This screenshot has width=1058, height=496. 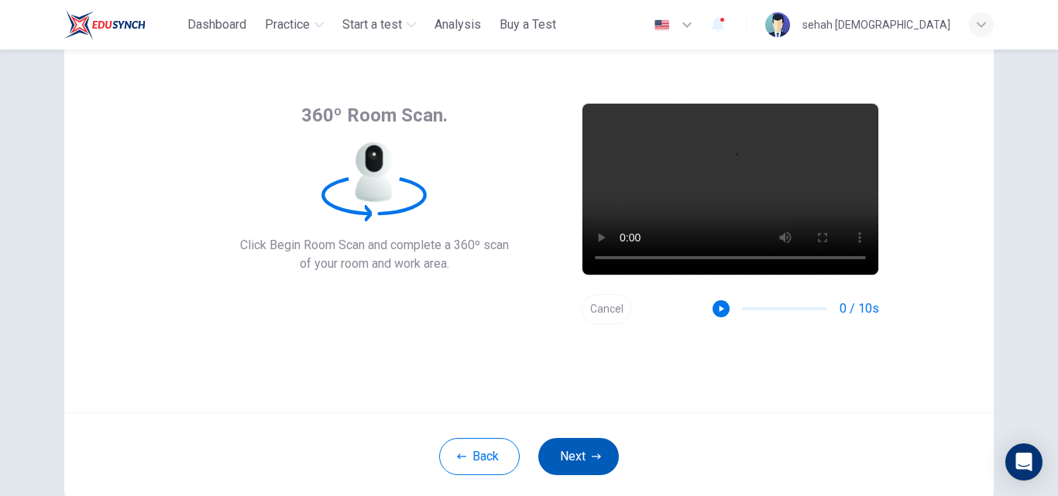 I want to click on a: Buy a Test, so click(x=527, y=25).